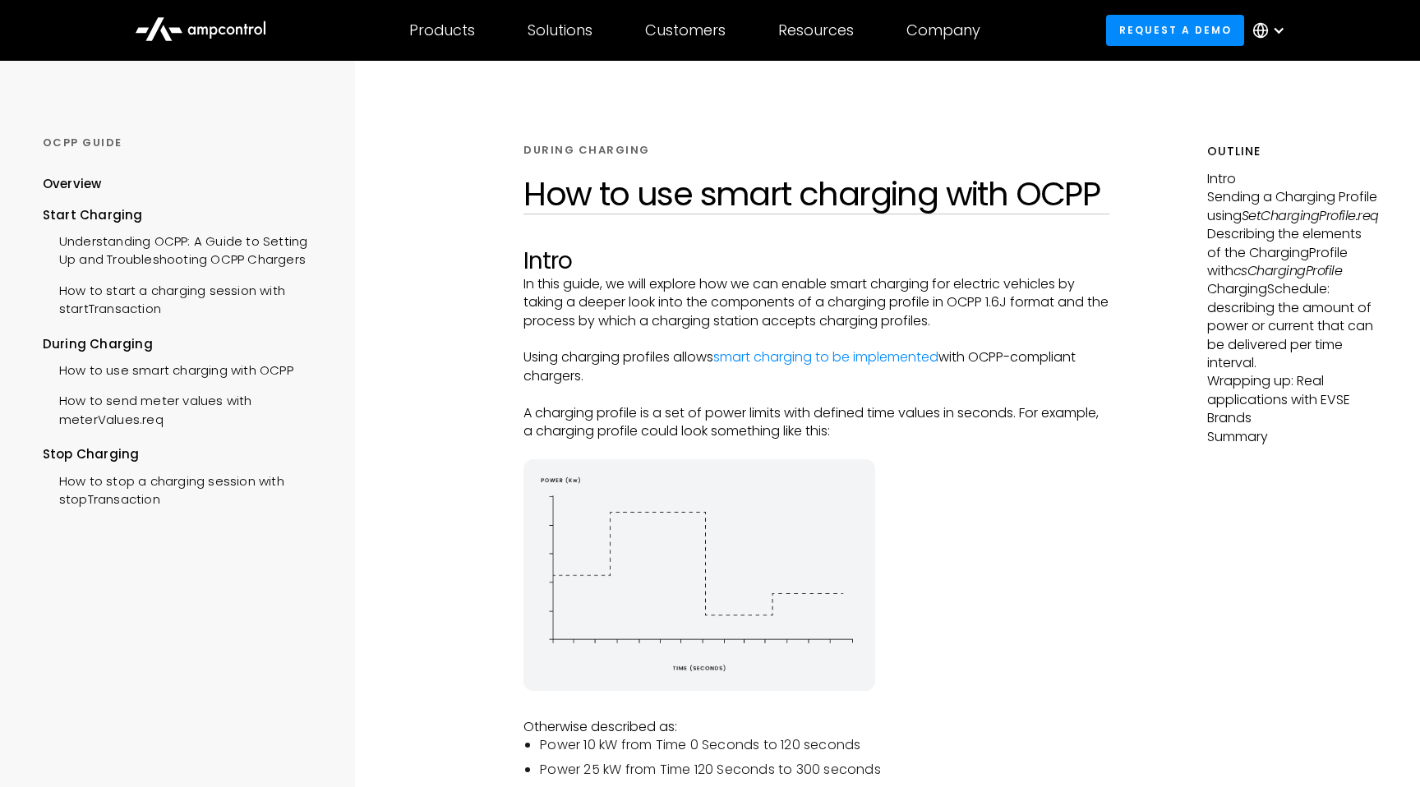  Describe the element at coordinates (1292, 437) in the screenshot. I see `p: Summary` at that location.